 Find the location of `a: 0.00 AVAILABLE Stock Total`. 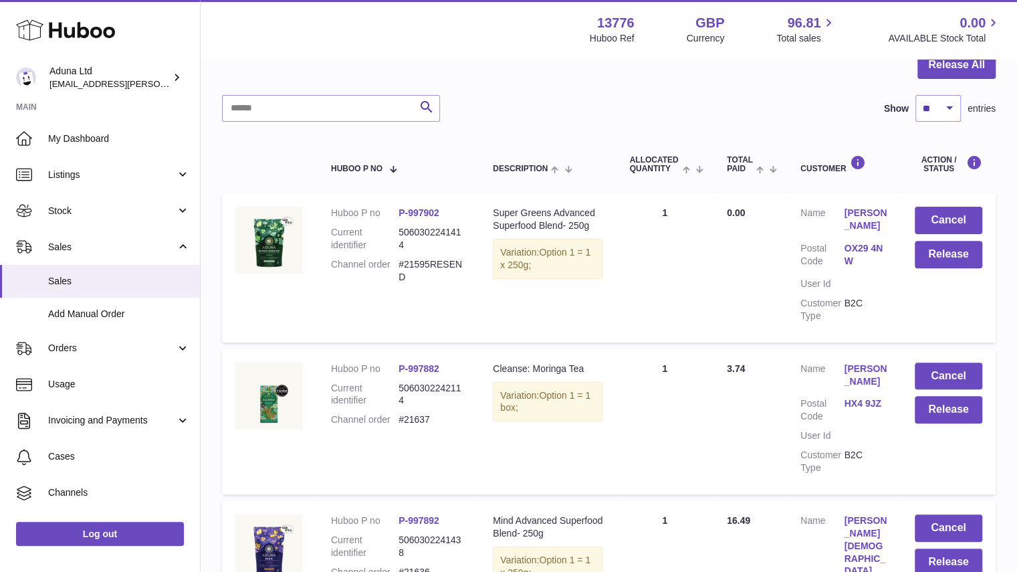

a: 0.00 AVAILABLE Stock Total is located at coordinates (944, 29).